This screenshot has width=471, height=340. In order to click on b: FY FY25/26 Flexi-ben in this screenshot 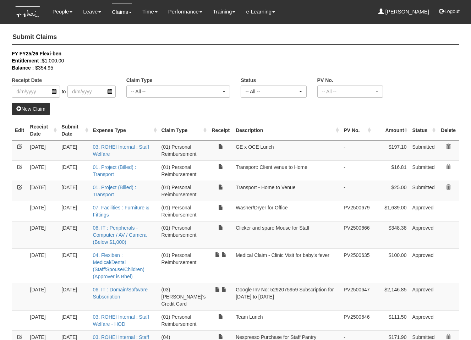, I will do `click(37, 54)`.